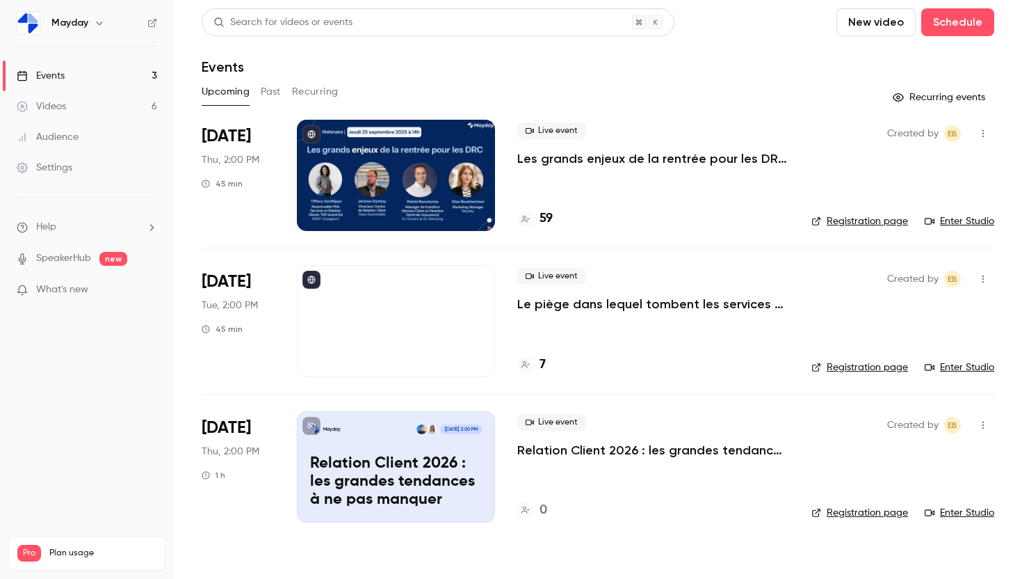 This screenshot has height=579, width=1022. Describe the element at coordinates (421, 429) in the screenshot. I see `img: François Castro-Lara` at that location.